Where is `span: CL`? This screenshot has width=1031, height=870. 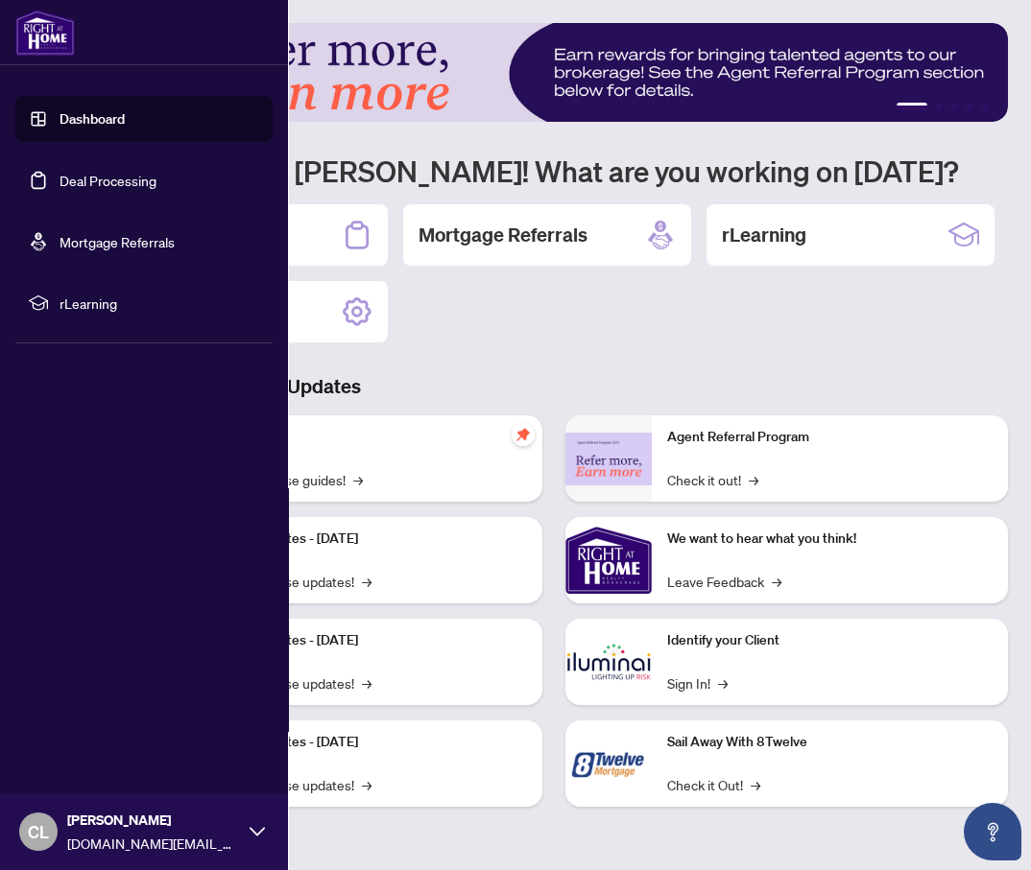
span: CL is located at coordinates (38, 832).